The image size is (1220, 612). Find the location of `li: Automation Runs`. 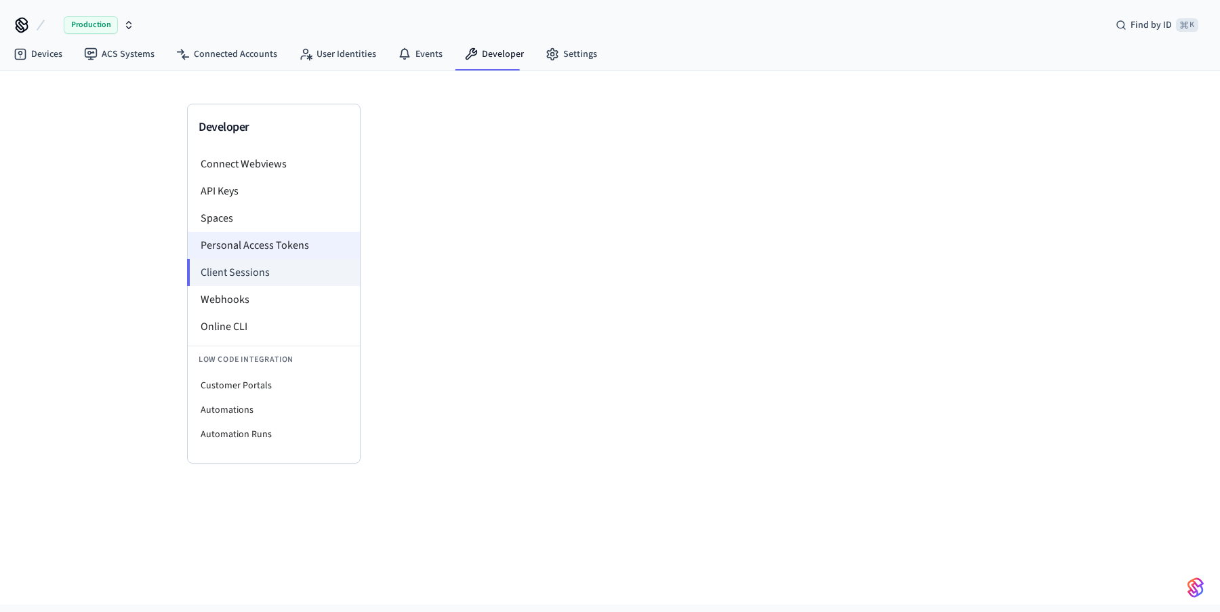

li: Automation Runs is located at coordinates (274, 434).